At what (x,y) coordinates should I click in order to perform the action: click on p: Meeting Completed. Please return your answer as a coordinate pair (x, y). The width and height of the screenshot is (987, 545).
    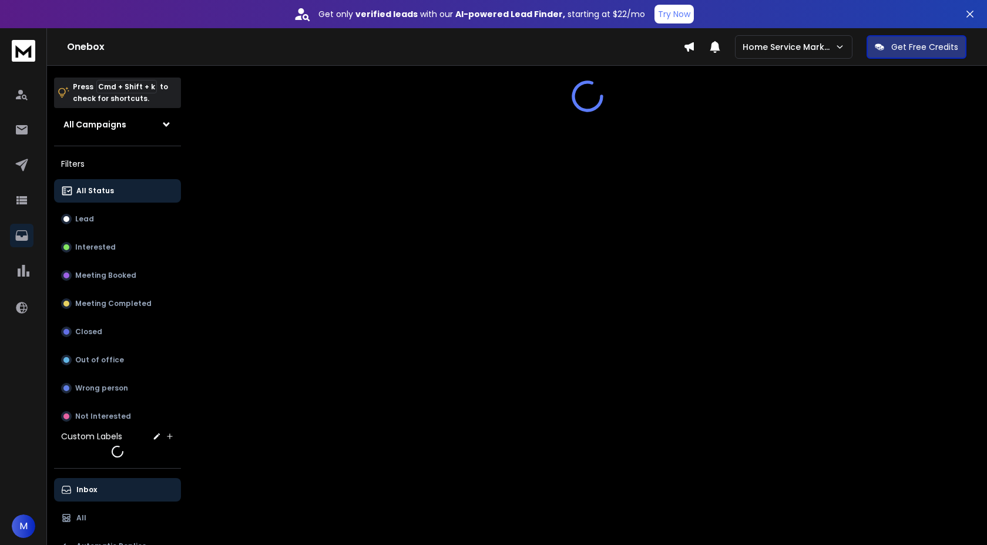
    Looking at the image, I should click on (113, 304).